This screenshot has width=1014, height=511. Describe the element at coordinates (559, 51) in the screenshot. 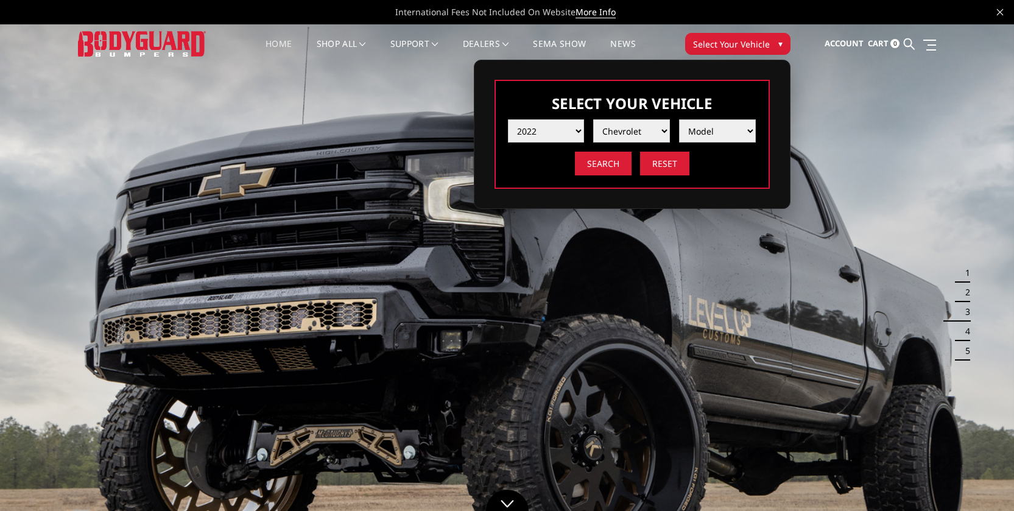

I see `a: SEMA Show` at that location.